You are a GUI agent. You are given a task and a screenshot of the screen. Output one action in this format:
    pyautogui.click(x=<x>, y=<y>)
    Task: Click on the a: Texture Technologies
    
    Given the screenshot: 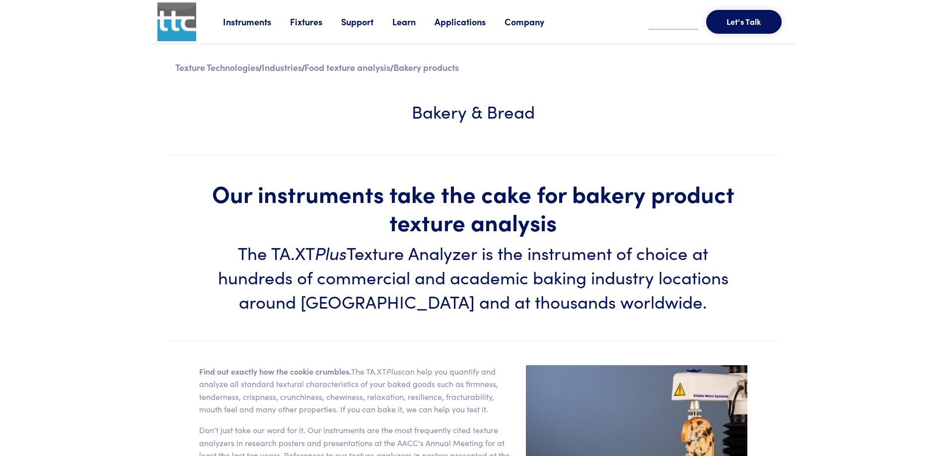 What is the action you would take?
    pyautogui.click(x=217, y=67)
    